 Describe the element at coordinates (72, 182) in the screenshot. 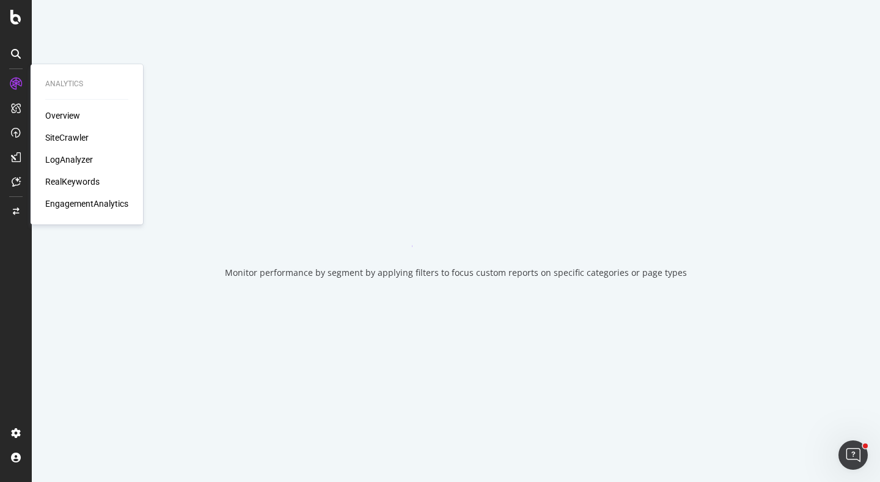

I see `div: RealKeywords` at that location.